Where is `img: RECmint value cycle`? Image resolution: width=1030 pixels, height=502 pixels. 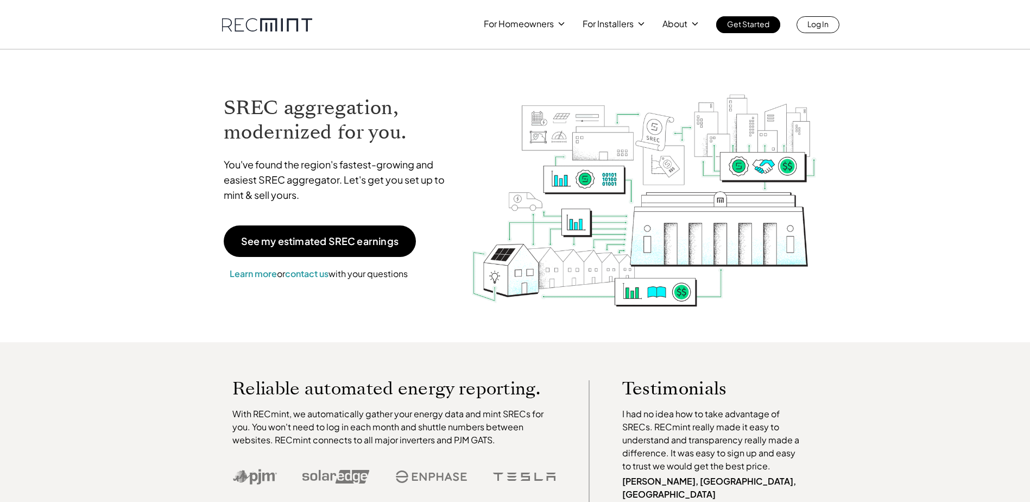
img: RECmint value cycle is located at coordinates (644, 187).